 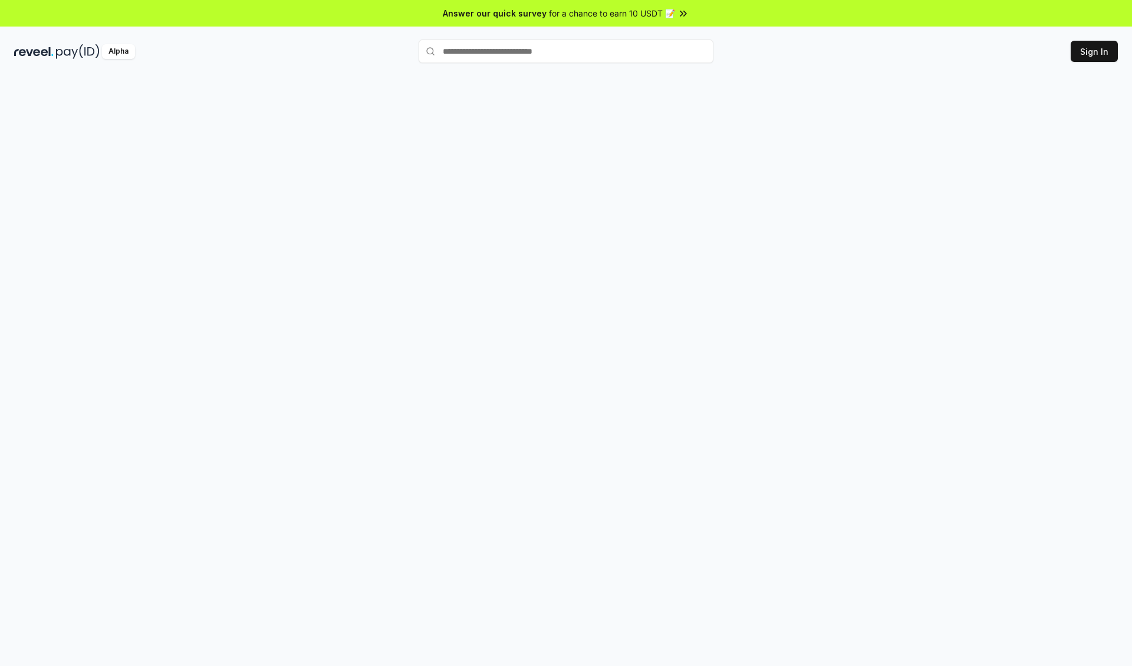 What do you see at coordinates (78, 51) in the screenshot?
I see `img: pay_id` at bounding box center [78, 51].